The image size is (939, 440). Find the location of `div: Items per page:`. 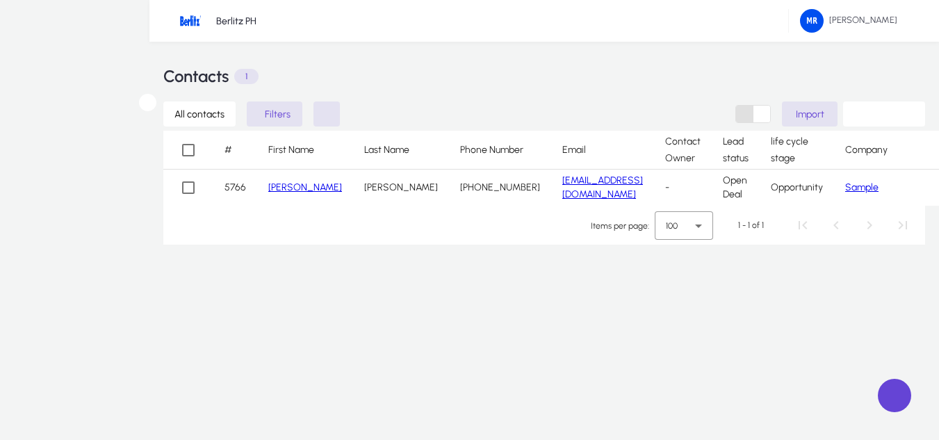

div: Items per page: is located at coordinates (620, 226).